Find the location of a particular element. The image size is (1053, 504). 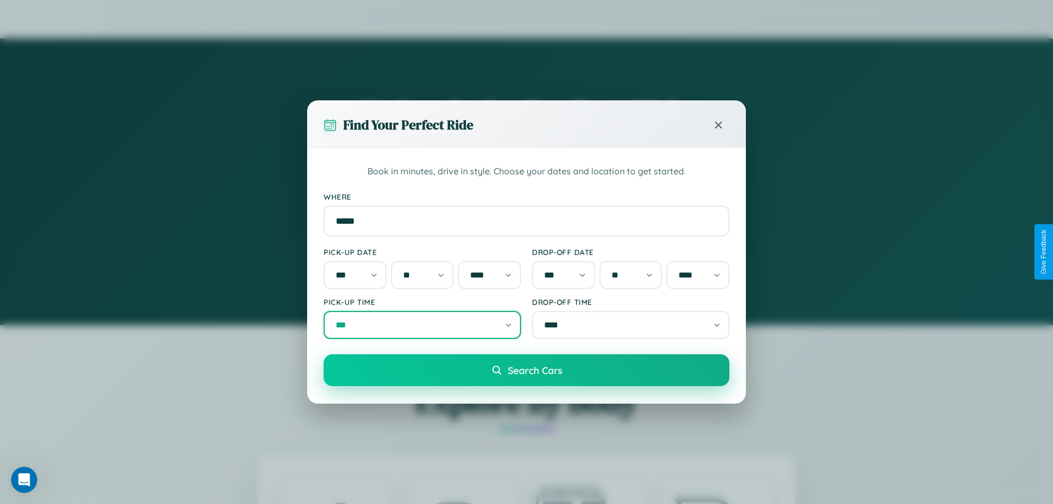

label: Drop-off Time is located at coordinates (631, 302).